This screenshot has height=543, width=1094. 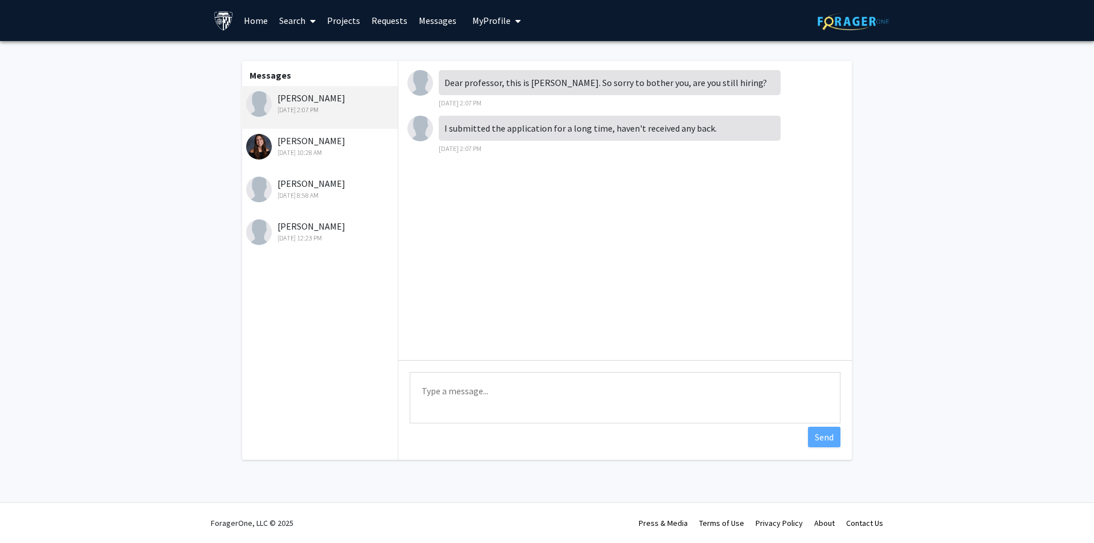 What do you see at coordinates (259, 189) in the screenshot?
I see `img: Hoang Tran` at bounding box center [259, 189].